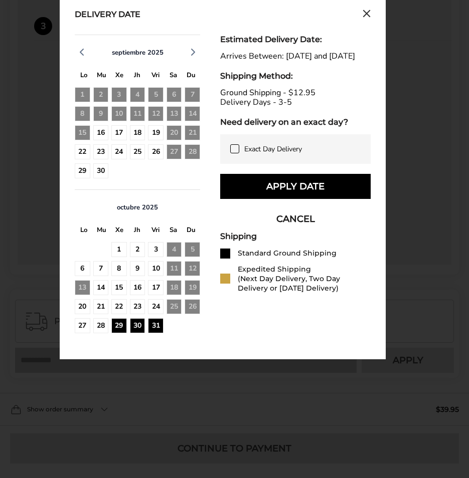  Describe the element at coordinates (366, 15) in the screenshot. I see `button: Close calendar` at that location.